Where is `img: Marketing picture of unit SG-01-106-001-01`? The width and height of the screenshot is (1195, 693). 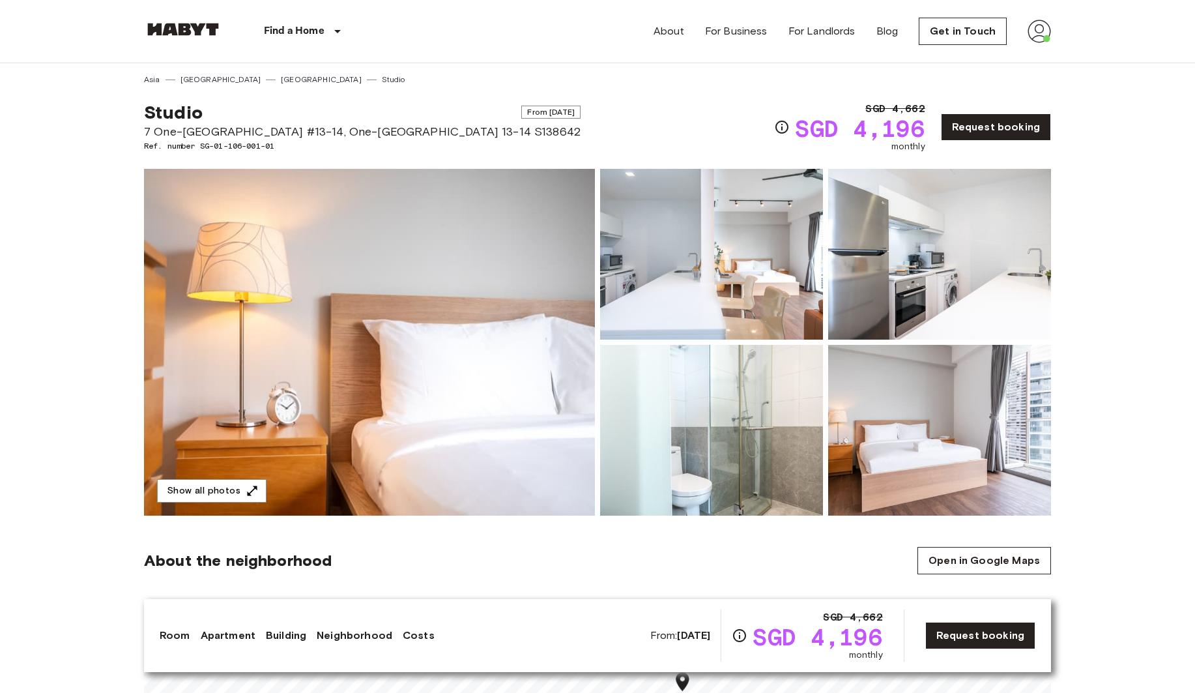
img: Marketing picture of unit SG-01-106-001-01 is located at coordinates (369, 342).